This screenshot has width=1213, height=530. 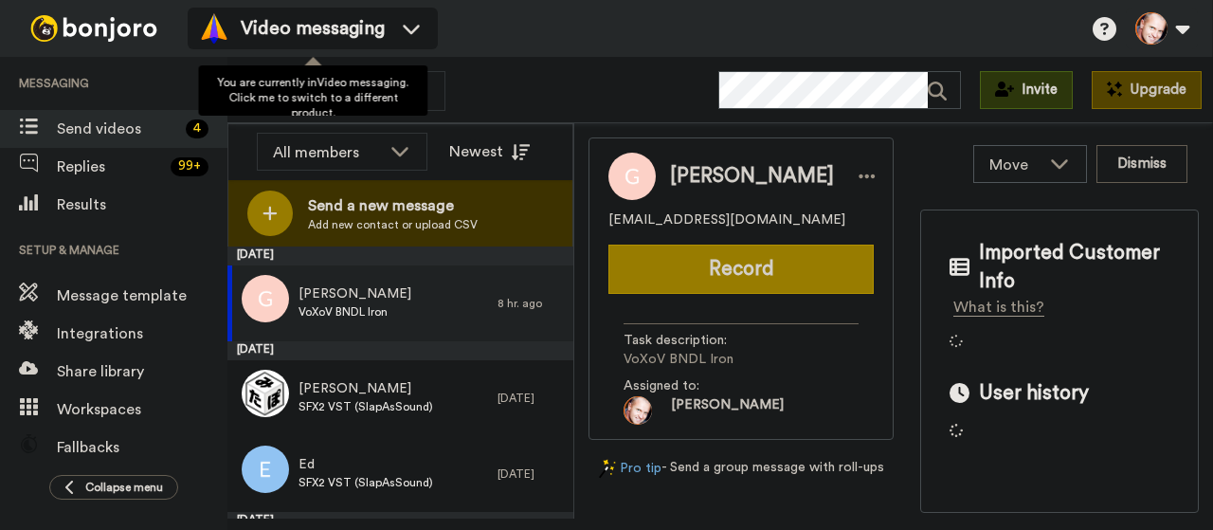 I want to click on div: 4, so click(x=197, y=129).